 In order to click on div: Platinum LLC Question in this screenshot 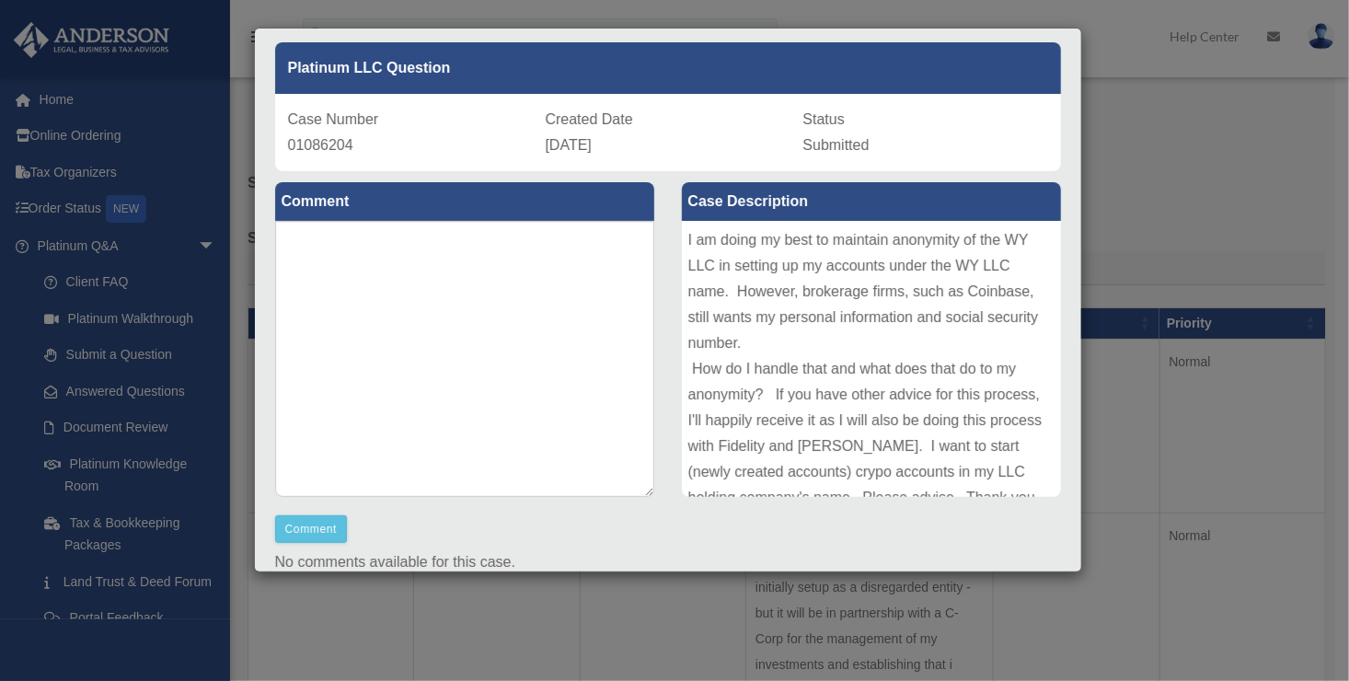, I will do `click(668, 68)`.